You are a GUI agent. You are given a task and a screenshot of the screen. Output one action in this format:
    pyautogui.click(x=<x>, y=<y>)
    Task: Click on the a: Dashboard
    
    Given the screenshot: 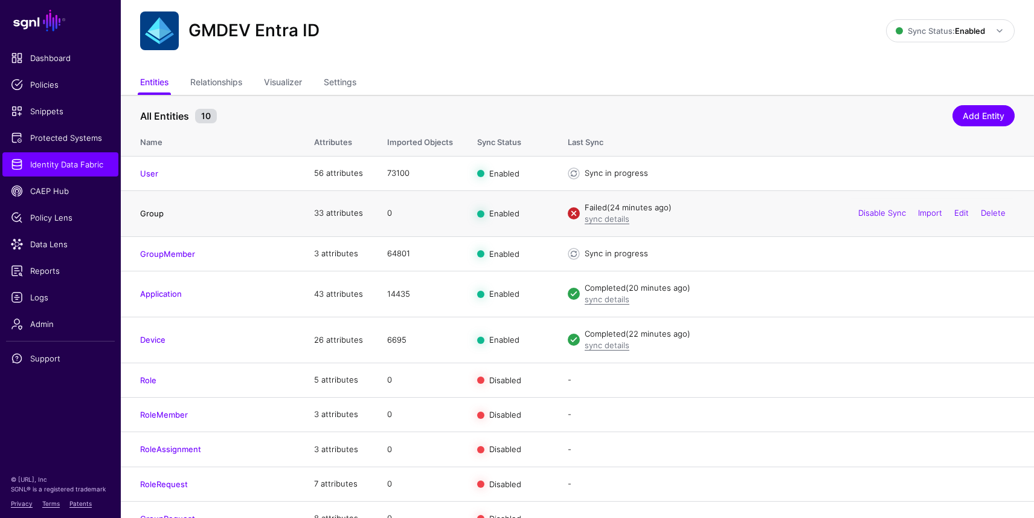 What is the action you would take?
    pyautogui.click(x=60, y=58)
    